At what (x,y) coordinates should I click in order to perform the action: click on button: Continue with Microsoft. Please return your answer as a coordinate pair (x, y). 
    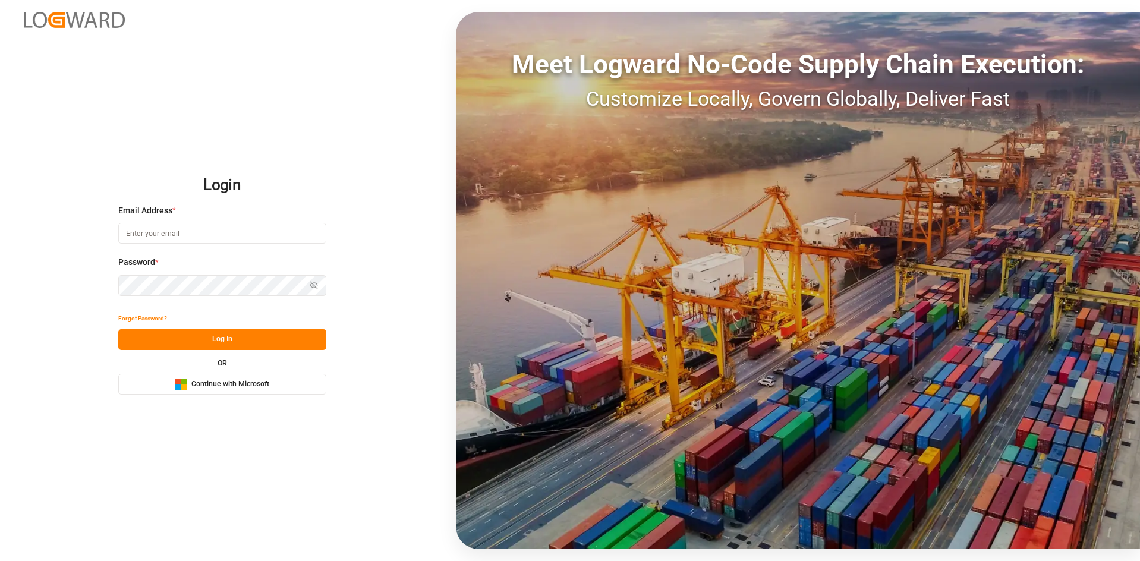
    Looking at the image, I should click on (222, 384).